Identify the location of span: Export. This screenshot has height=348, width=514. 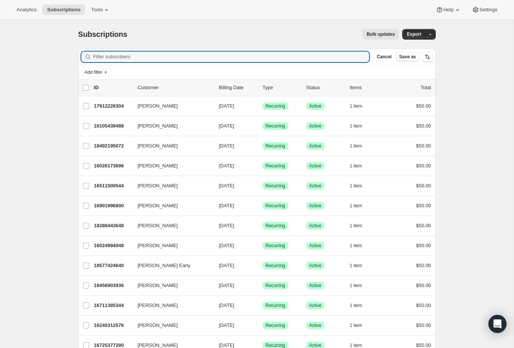
(414, 34).